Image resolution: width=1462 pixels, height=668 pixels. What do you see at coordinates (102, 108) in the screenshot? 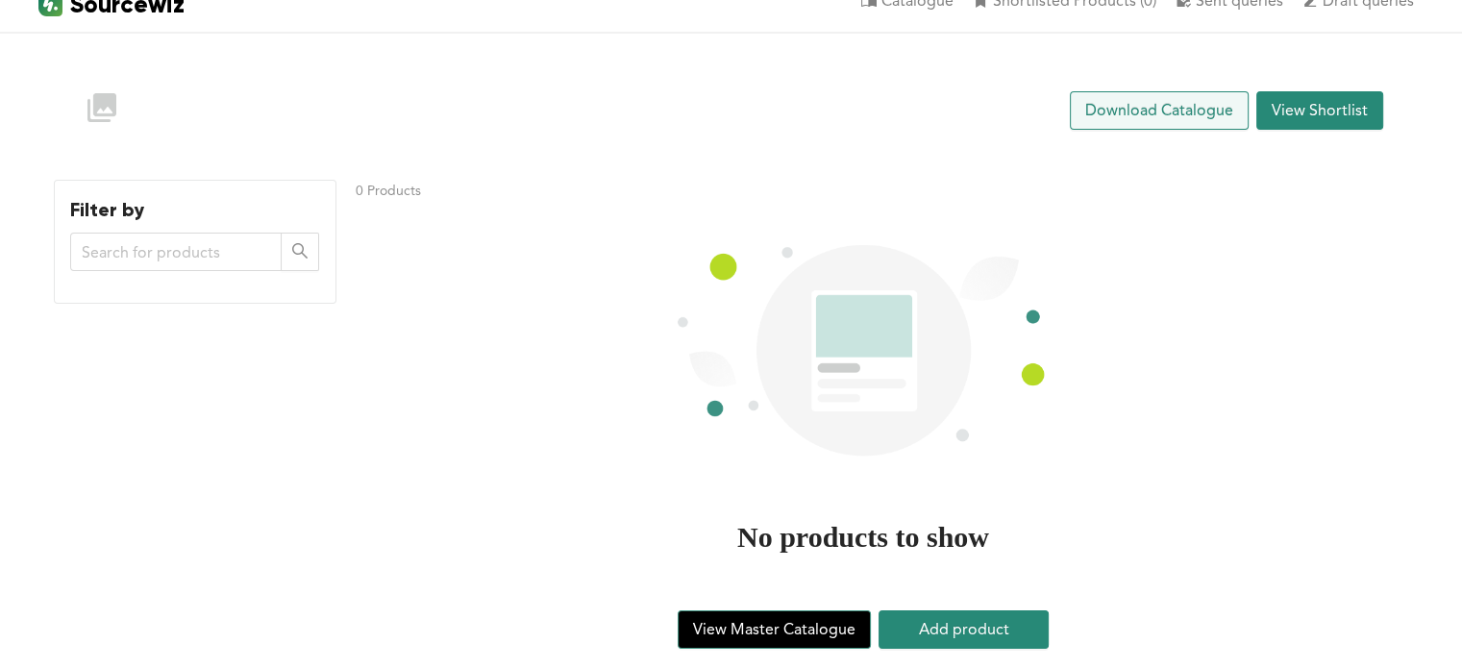
I see `img: Buyer Portal` at bounding box center [102, 108].